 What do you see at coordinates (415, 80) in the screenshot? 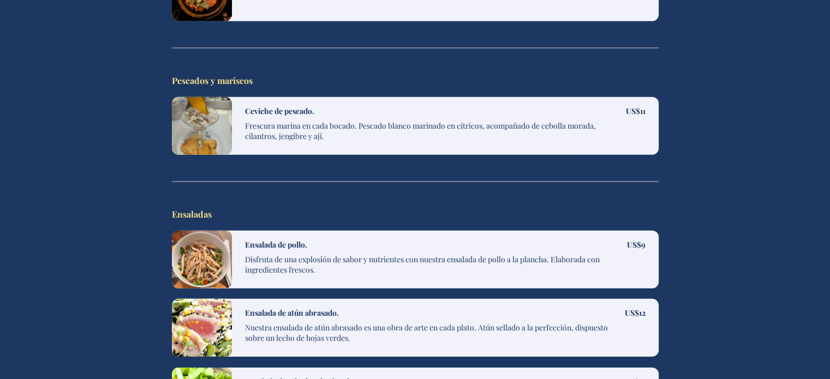
I see `h3: Pescados y mariscos` at bounding box center [415, 80].